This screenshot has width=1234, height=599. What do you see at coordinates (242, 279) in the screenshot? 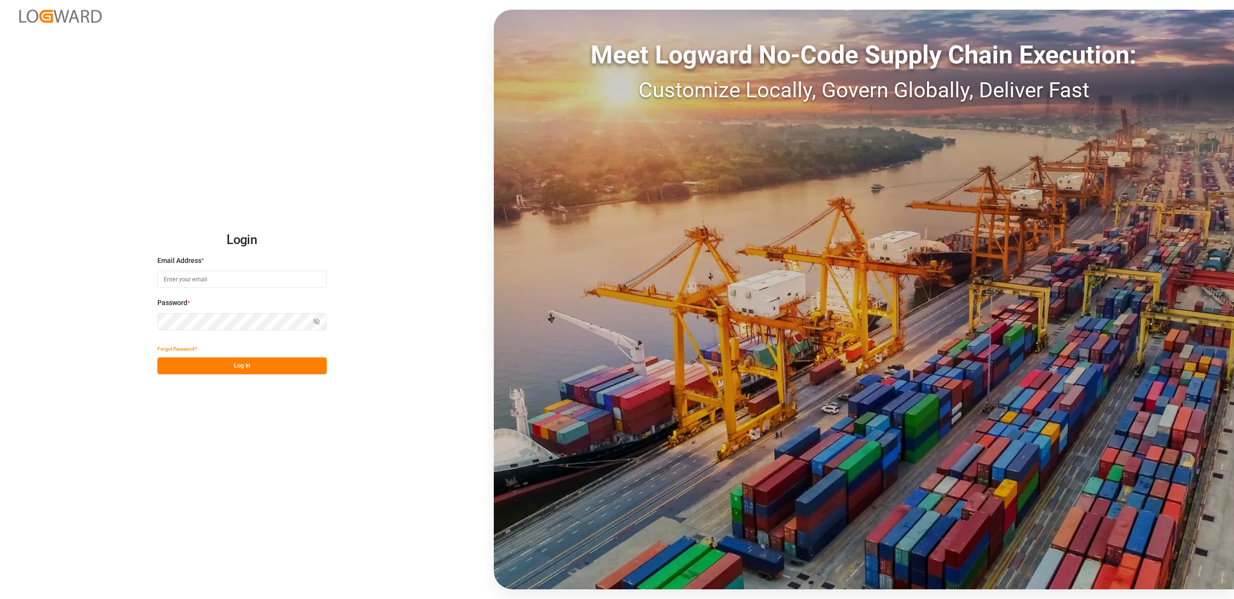
I see `input: Enter your email` at bounding box center [242, 279].